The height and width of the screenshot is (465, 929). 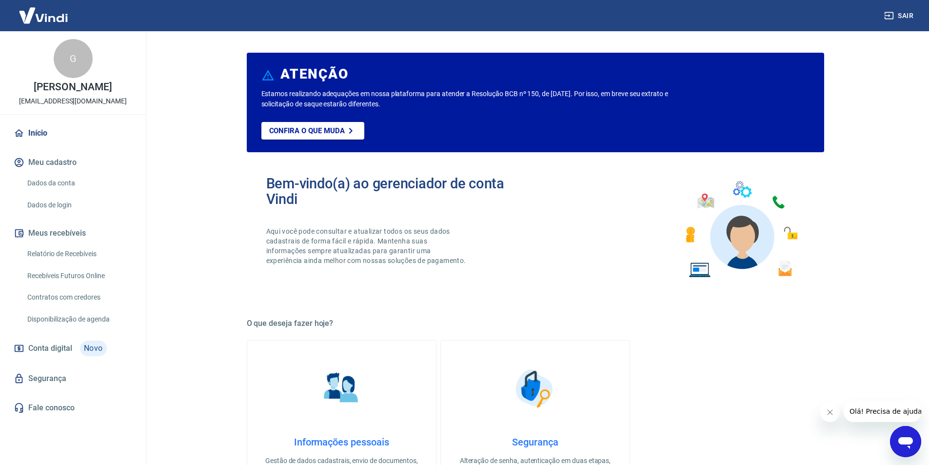 I want to click on a: Relatório de Recebíveis, so click(x=78, y=254).